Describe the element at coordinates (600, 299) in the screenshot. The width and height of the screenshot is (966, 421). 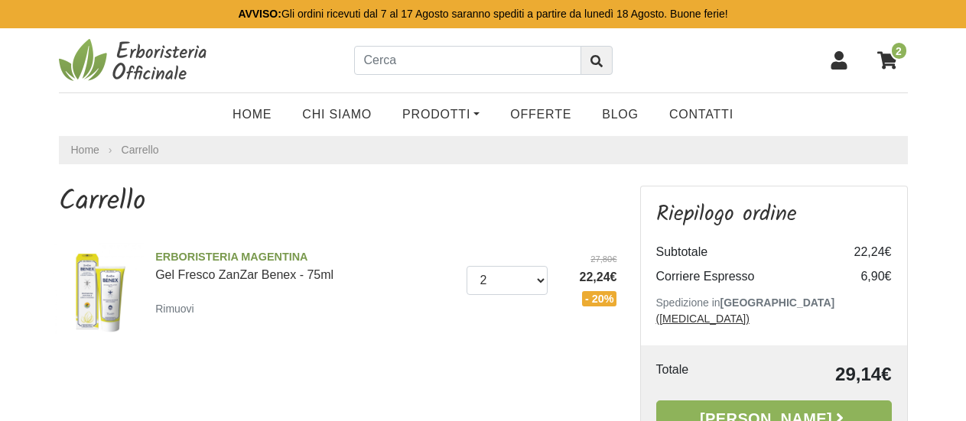
I see `span: - 20%` at that location.